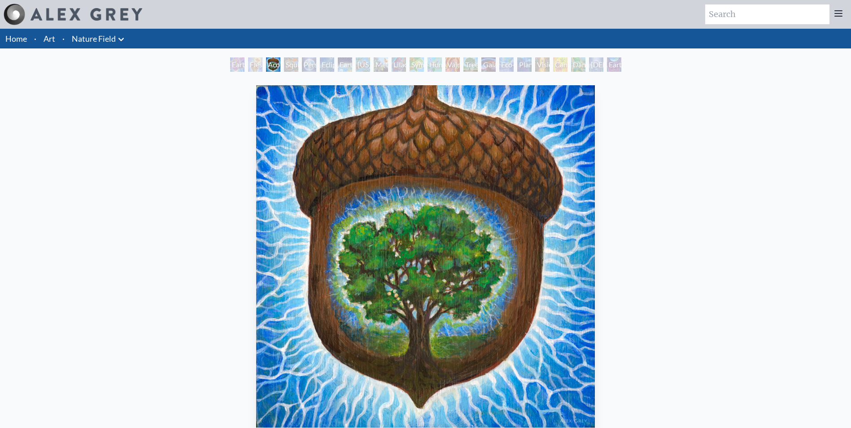 This screenshot has width=851, height=428. I want to click on div: Humming Bird, so click(435, 65).